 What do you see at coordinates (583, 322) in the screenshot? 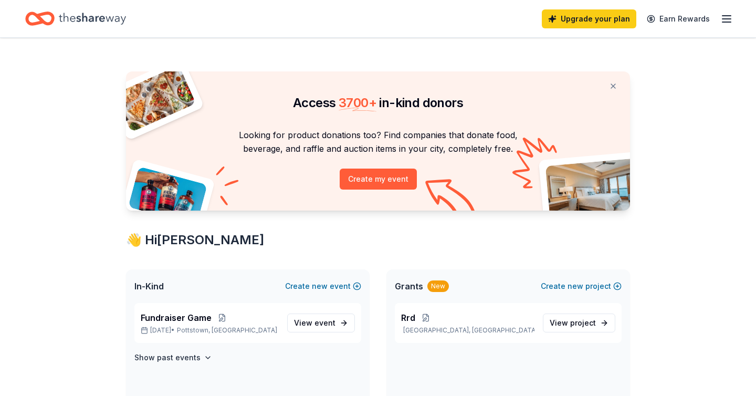
I see `span: project` at bounding box center [583, 322].